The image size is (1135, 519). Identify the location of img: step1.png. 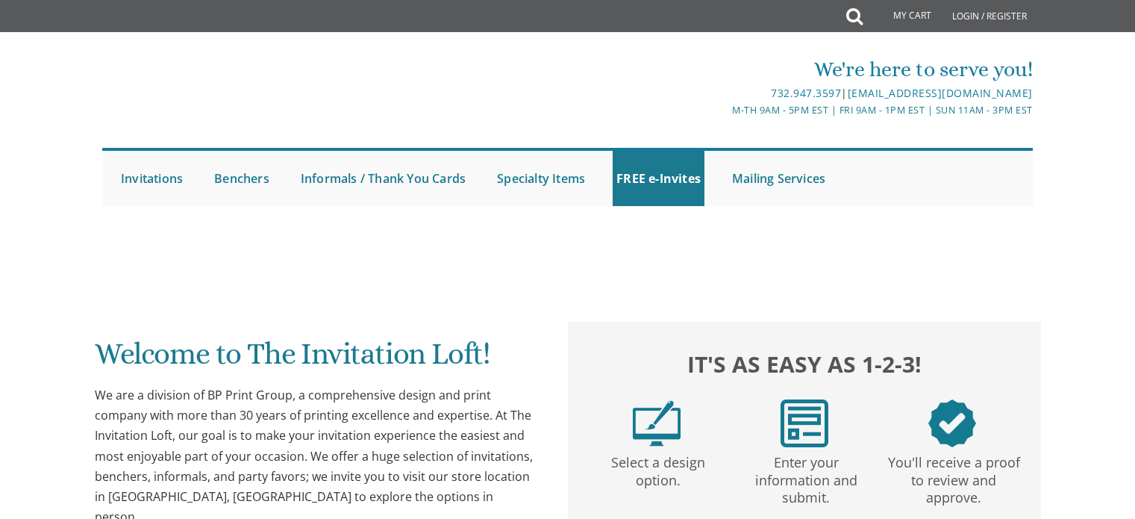
(657, 423).